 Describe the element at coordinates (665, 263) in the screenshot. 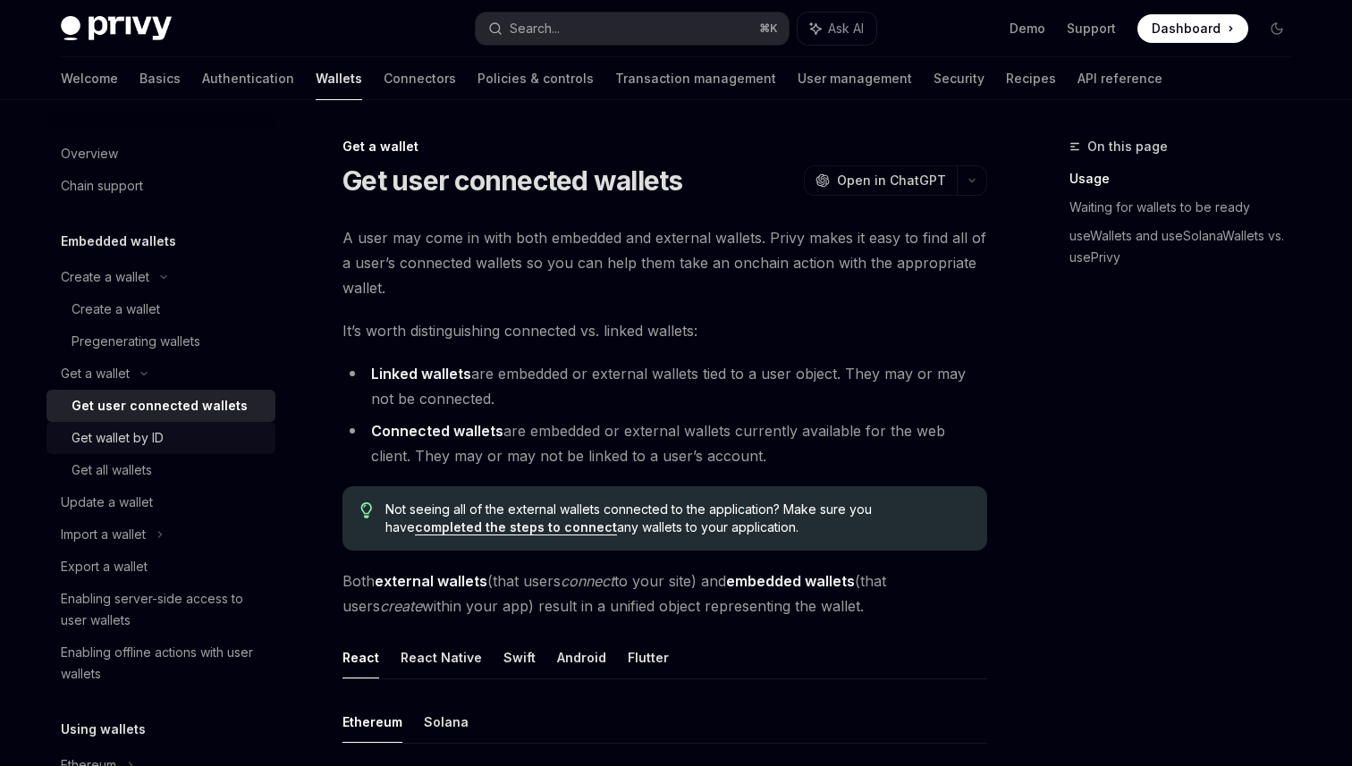

I see `span: A user may come in with both embedded and external wallets. Privy makes it easy to find all of a ...` at that location.